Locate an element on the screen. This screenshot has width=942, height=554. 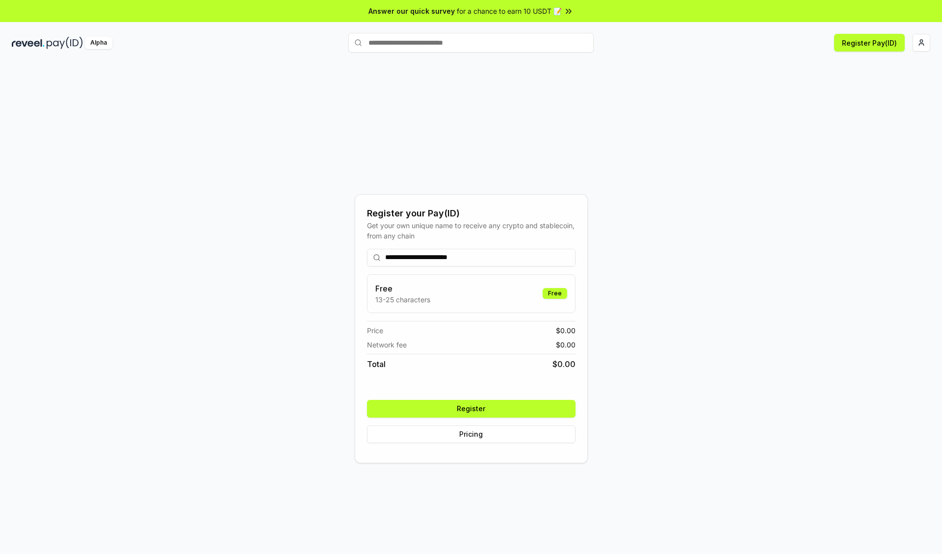
span: Network fee is located at coordinates (387, 344).